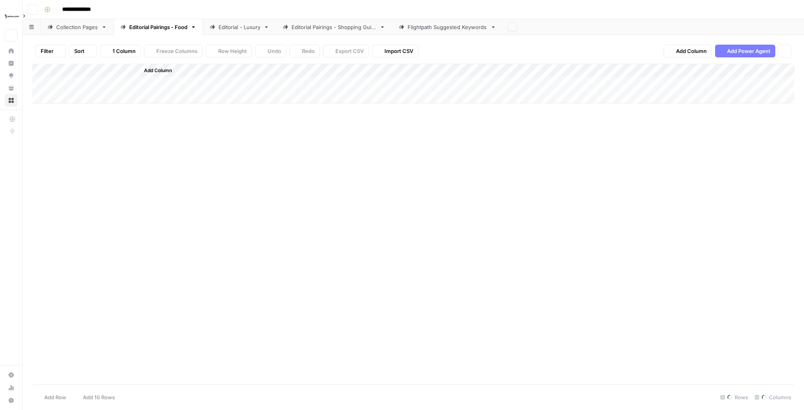  What do you see at coordinates (11, 388) in the screenshot?
I see `a: Usage` at bounding box center [11, 388].